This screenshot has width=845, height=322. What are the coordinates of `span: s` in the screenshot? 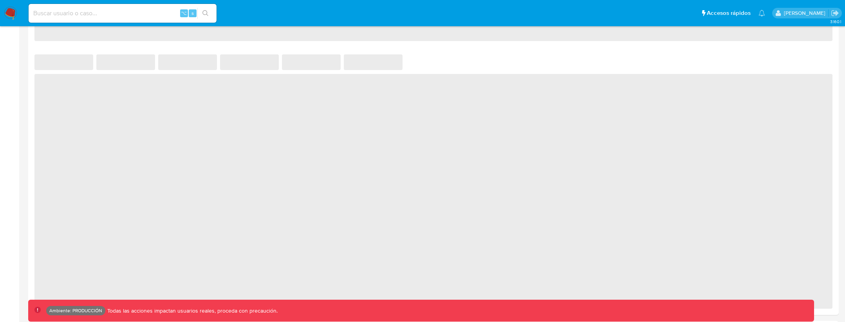 It's located at (193, 13).